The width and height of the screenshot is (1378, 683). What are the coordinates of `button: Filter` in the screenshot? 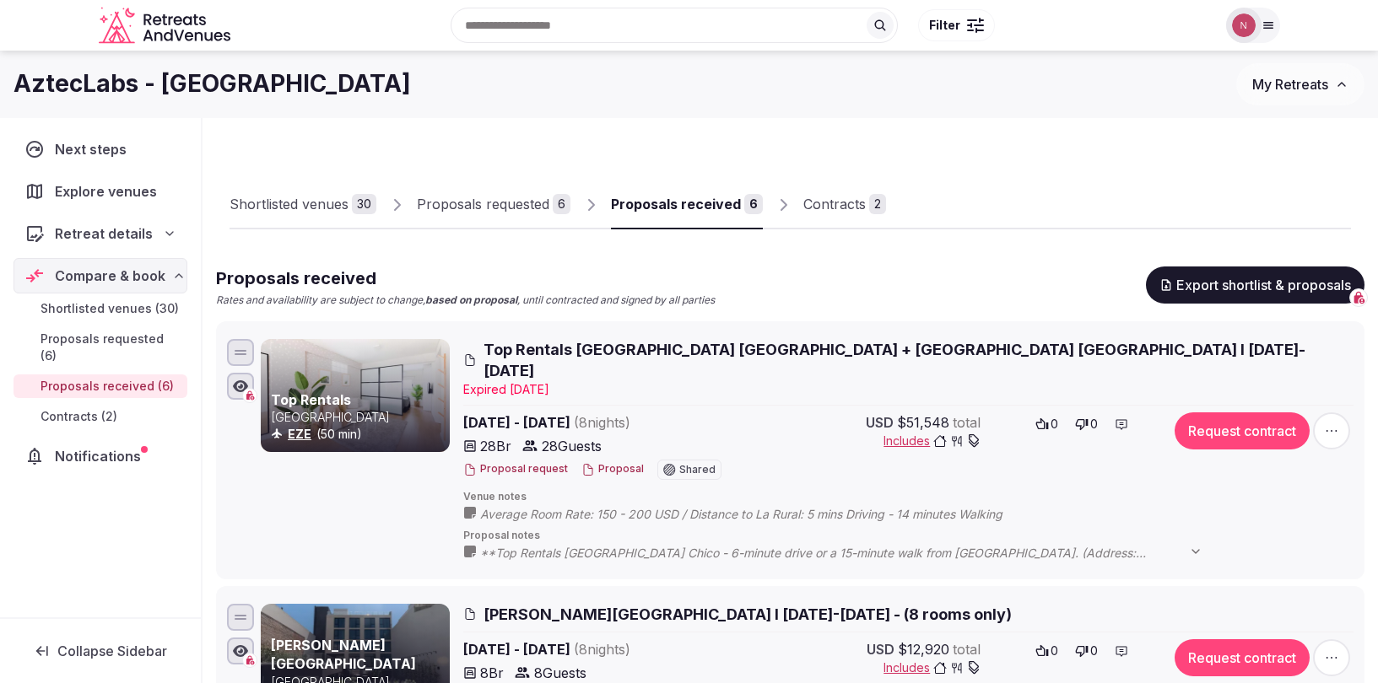 It's located at (956, 25).